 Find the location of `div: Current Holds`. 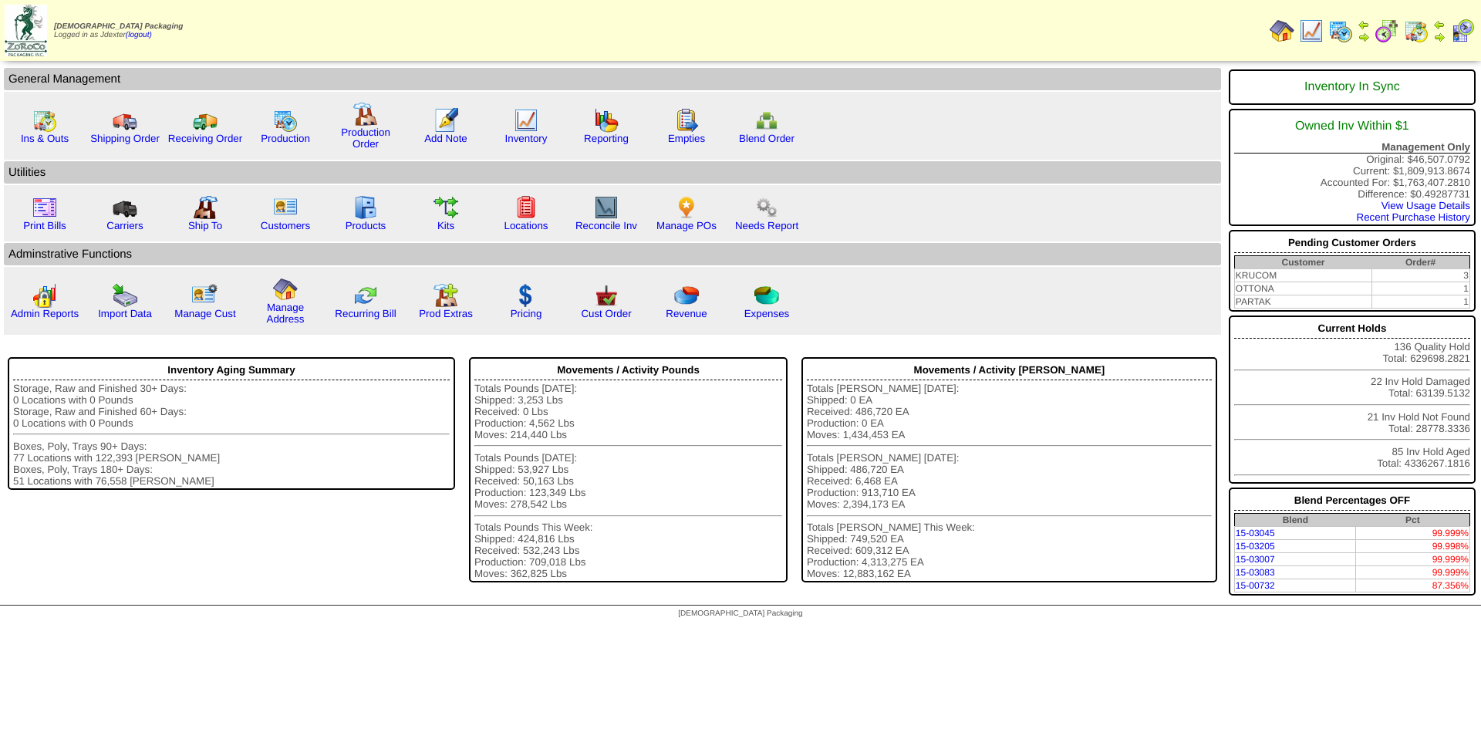

div: Current Holds is located at coordinates (1353, 329).